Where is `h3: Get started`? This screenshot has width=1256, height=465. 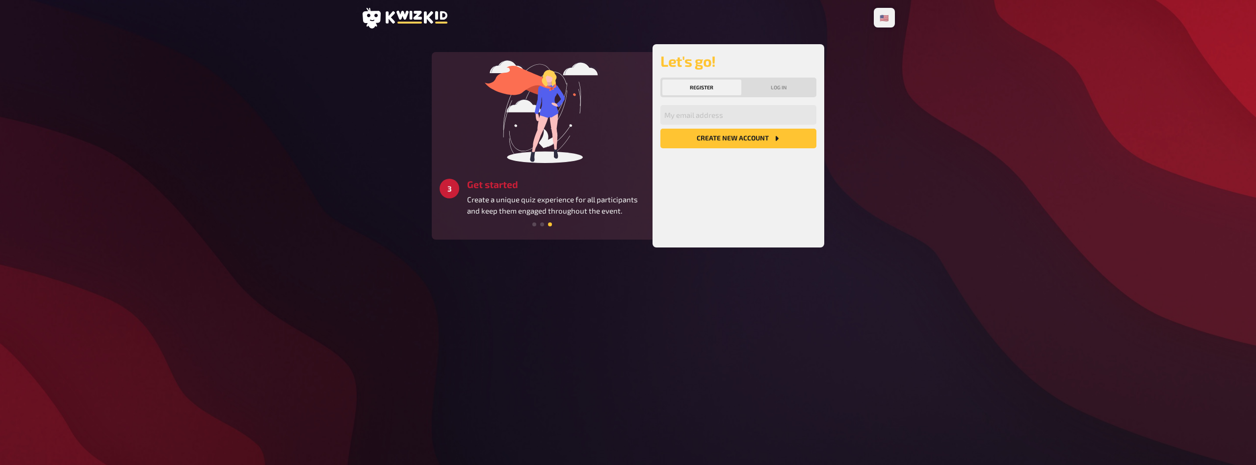 h3: Get started is located at coordinates (556, 184).